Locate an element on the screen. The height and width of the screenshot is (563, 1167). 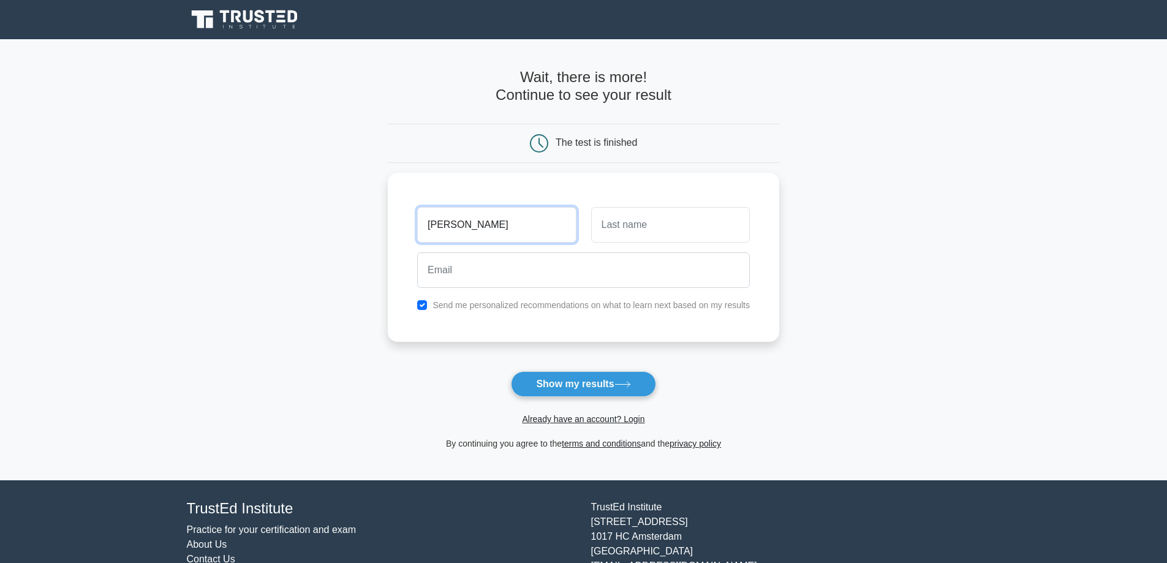
a: Practice for your certification and exam is located at coordinates (271, 529).